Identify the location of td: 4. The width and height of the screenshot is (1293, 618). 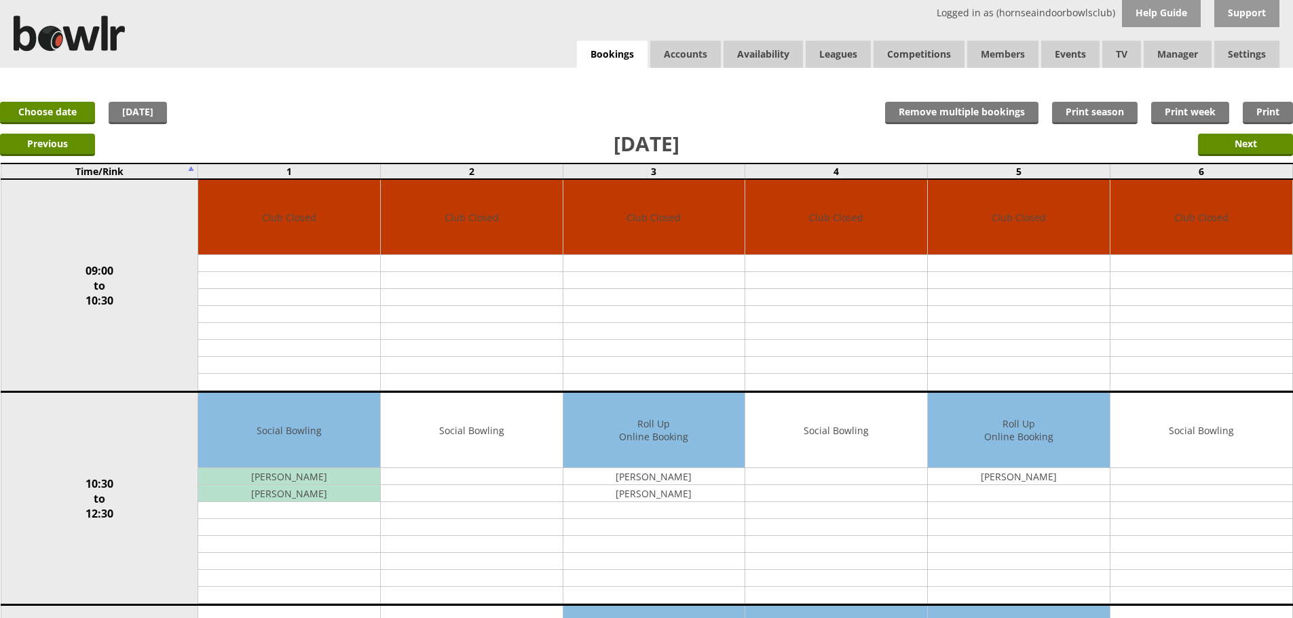
(836, 171).